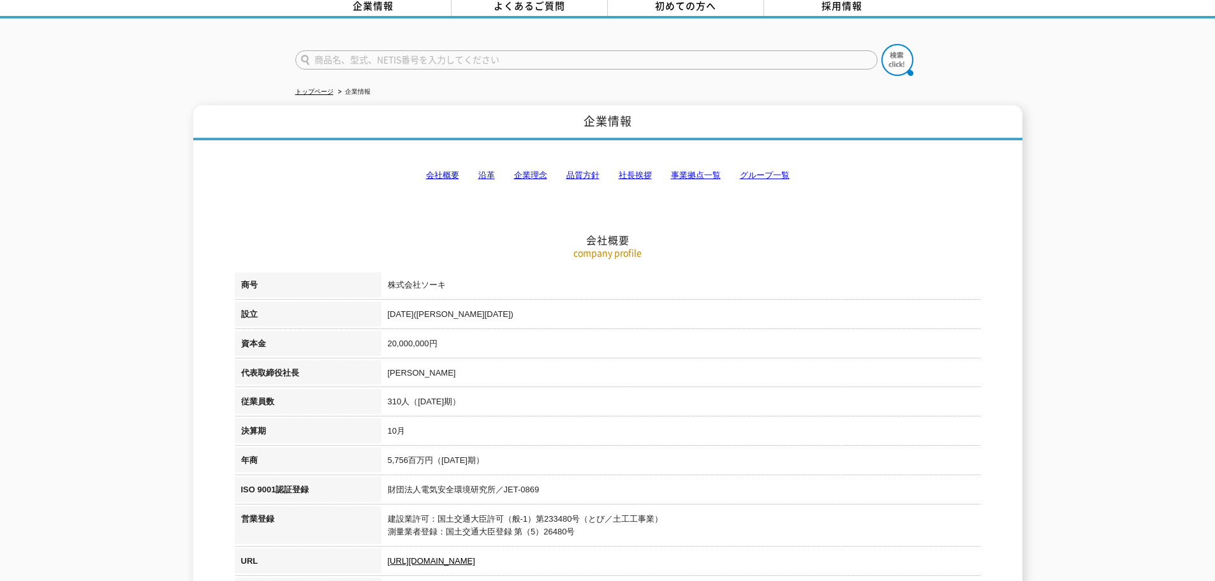  Describe the element at coordinates (635, 175) in the screenshot. I see `a: 社長挨拶` at that location.